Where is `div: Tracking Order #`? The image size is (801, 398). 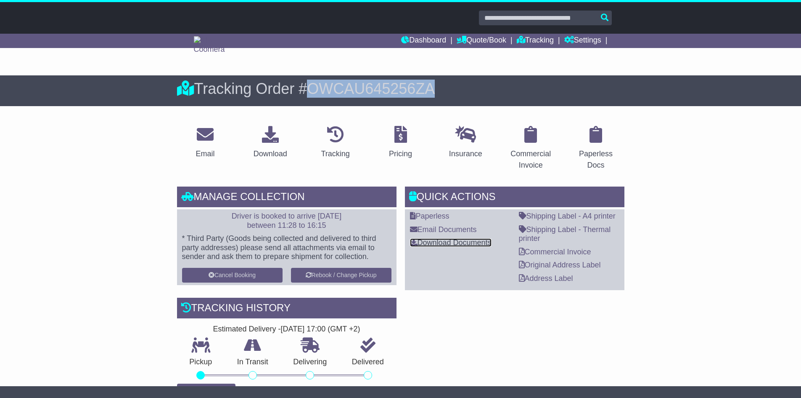
div: Tracking Order # is located at coordinates (401, 88).